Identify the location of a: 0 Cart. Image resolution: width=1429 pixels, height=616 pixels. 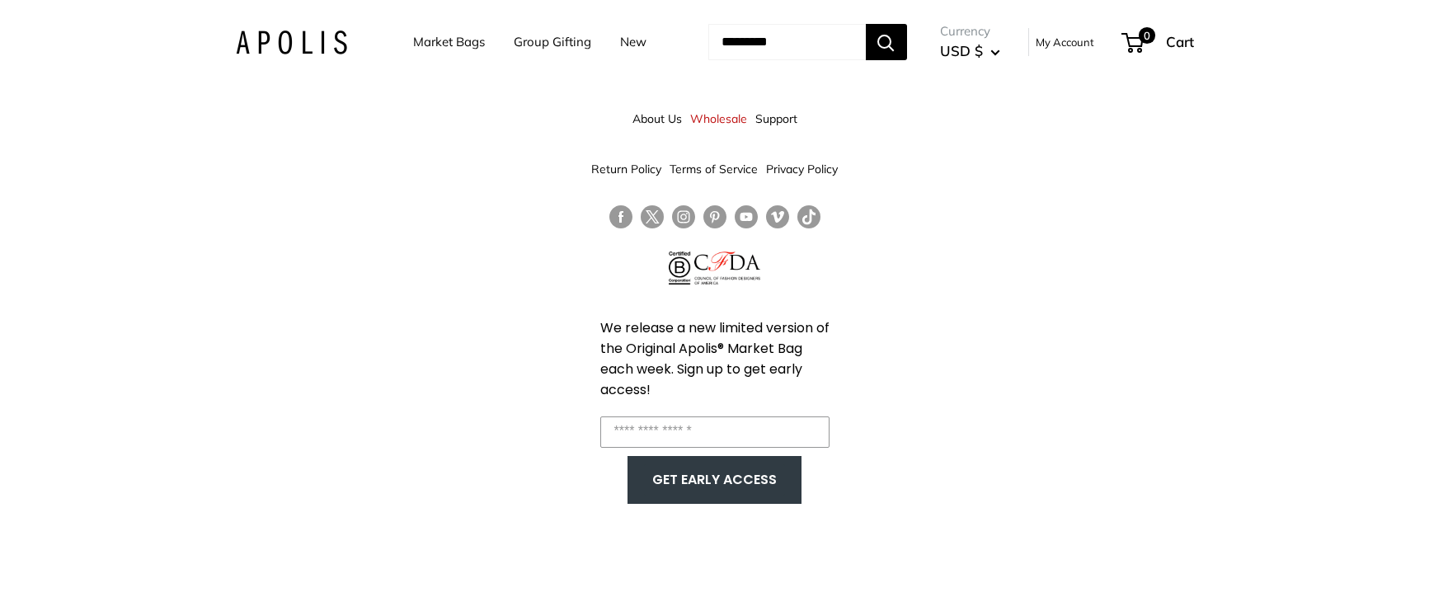
(1159, 42).